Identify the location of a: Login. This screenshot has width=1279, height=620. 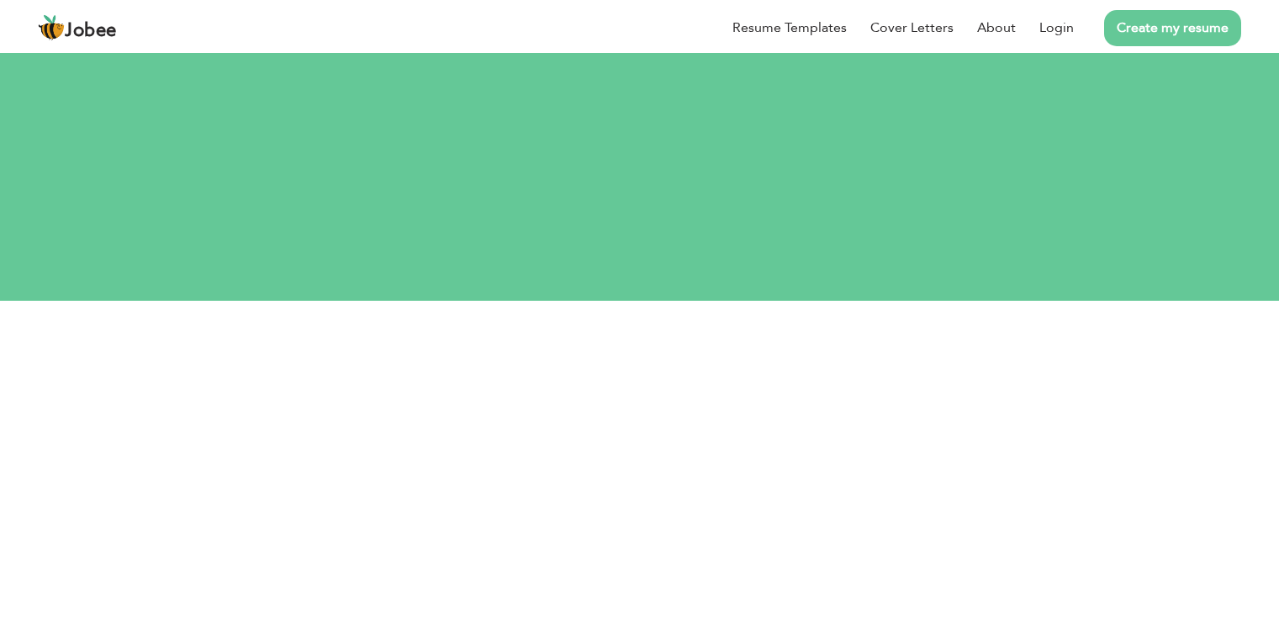
(1056, 28).